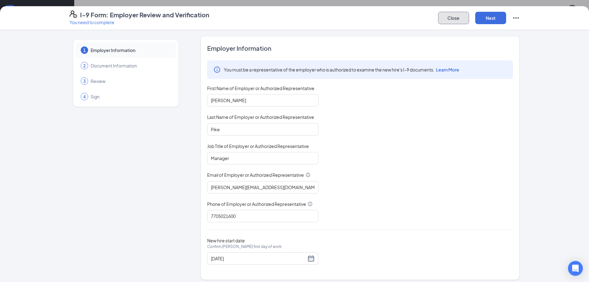 The image size is (589, 282). Describe the element at coordinates (258, 146) in the screenshot. I see `span: Job Title of Employer or Authorized Representative` at that location.